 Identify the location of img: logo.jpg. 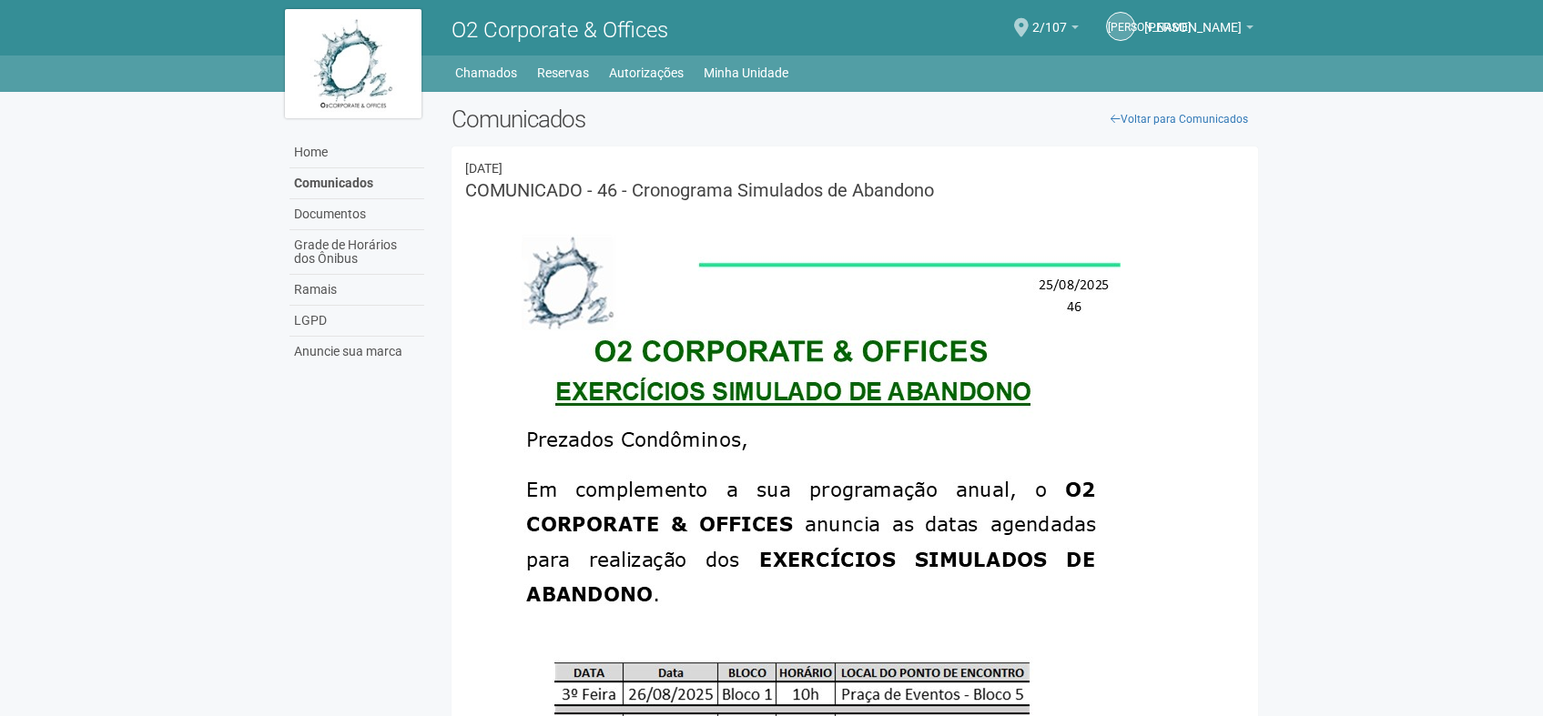
(353, 64).